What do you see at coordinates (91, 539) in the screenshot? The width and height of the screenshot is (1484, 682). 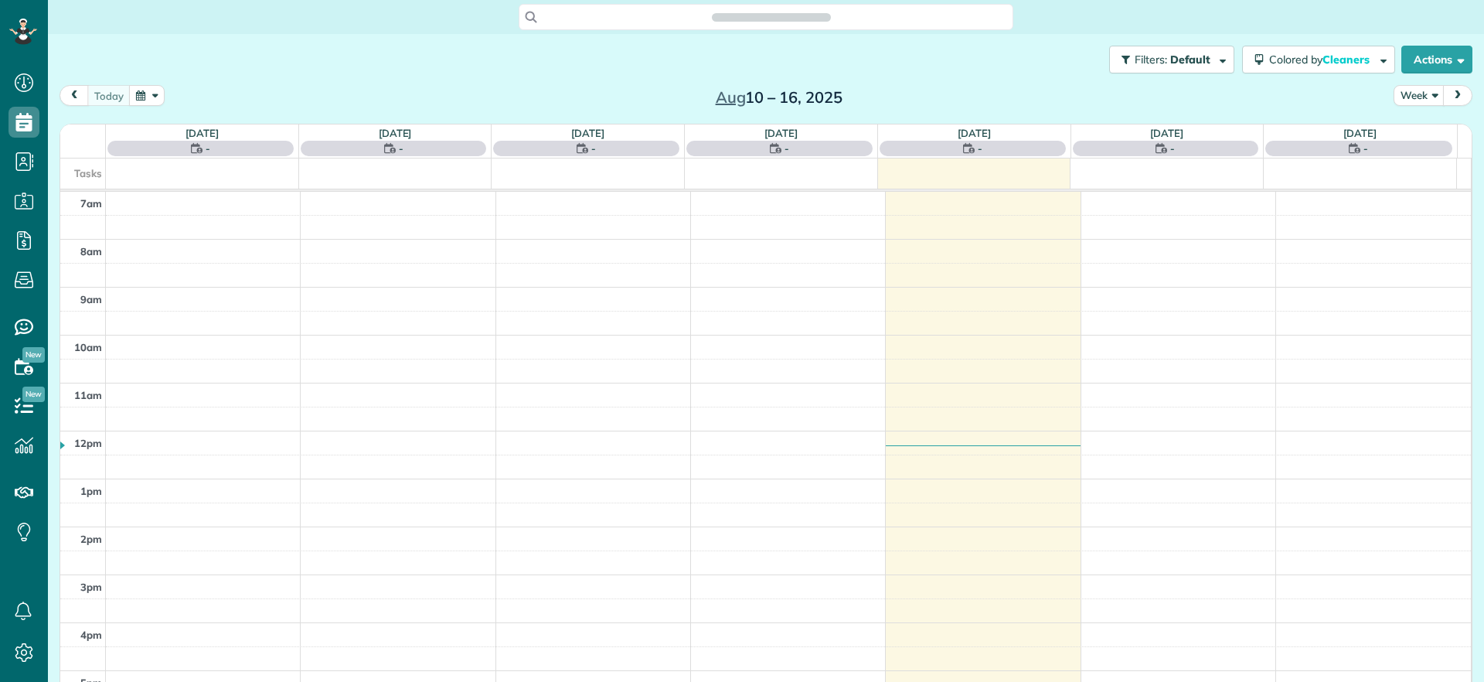 I see `span: 2pm` at bounding box center [91, 539].